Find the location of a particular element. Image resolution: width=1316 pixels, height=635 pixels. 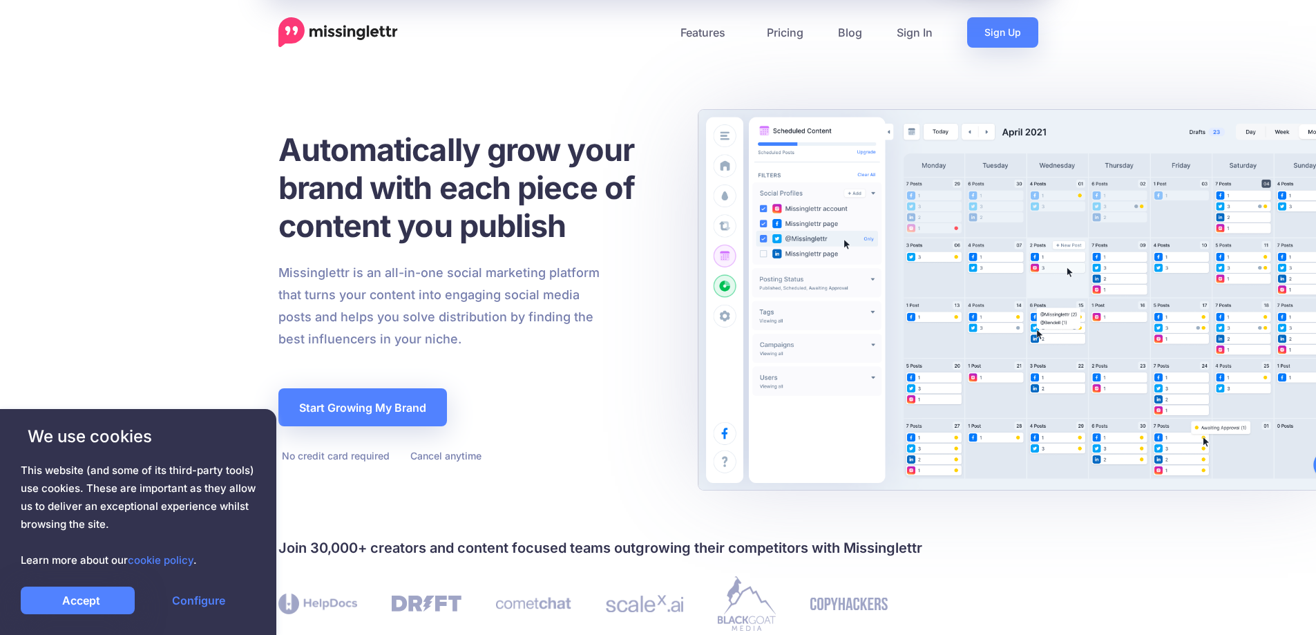

span: We use cookies is located at coordinates (138, 436).